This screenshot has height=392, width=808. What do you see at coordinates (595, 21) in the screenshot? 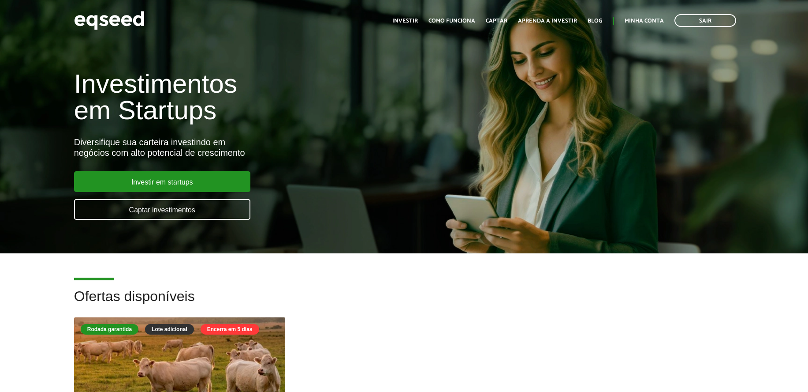
I see `a: Blog` at bounding box center [595, 21].